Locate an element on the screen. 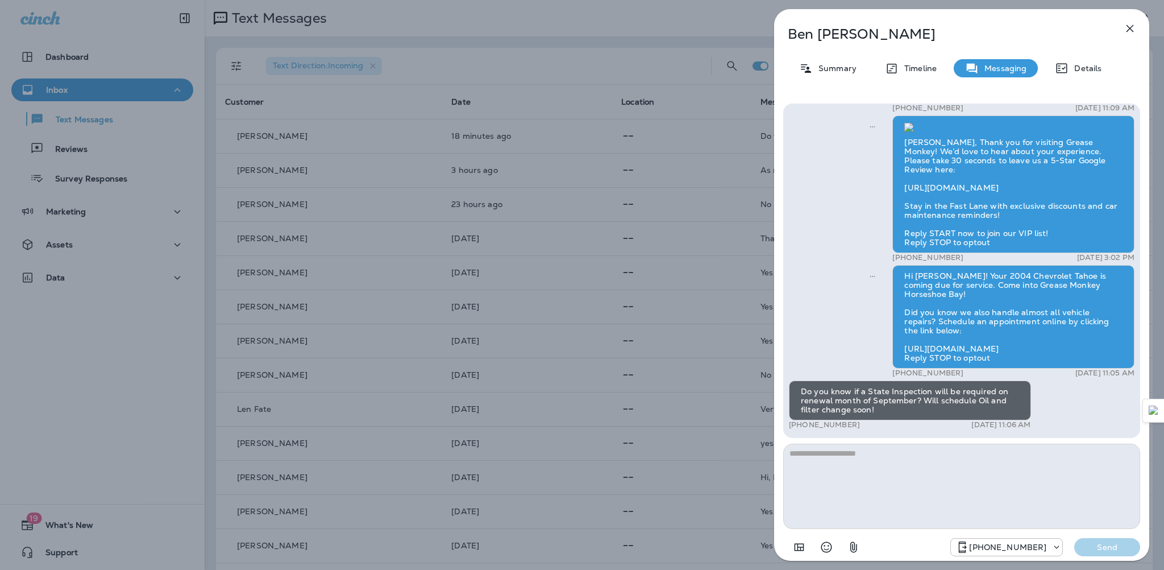  p: Summary is located at coordinates (834, 68).